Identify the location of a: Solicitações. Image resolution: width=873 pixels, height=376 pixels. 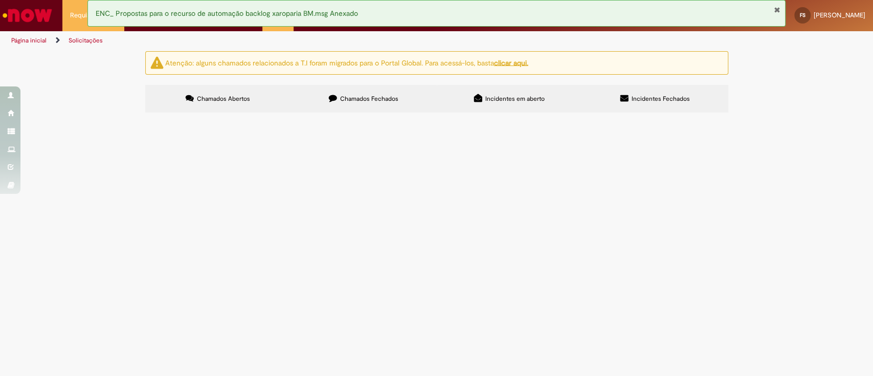
(85, 40).